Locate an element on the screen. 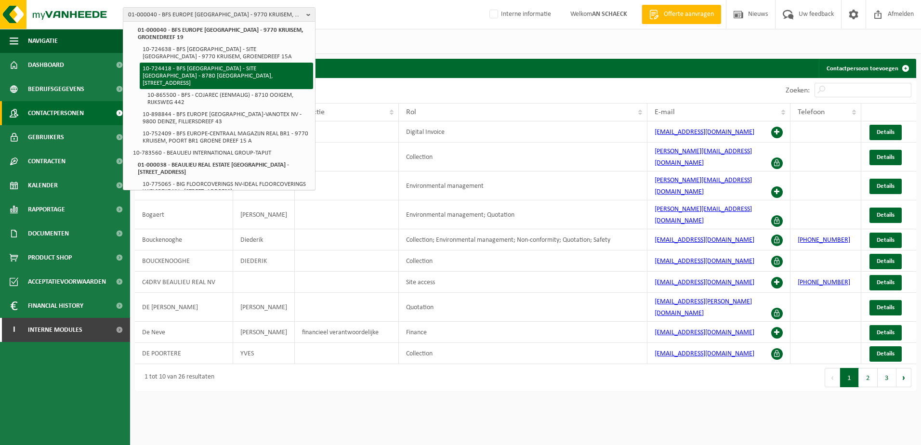 This screenshot has height=445, width=921. td: DE POORTERE is located at coordinates (184, 353).